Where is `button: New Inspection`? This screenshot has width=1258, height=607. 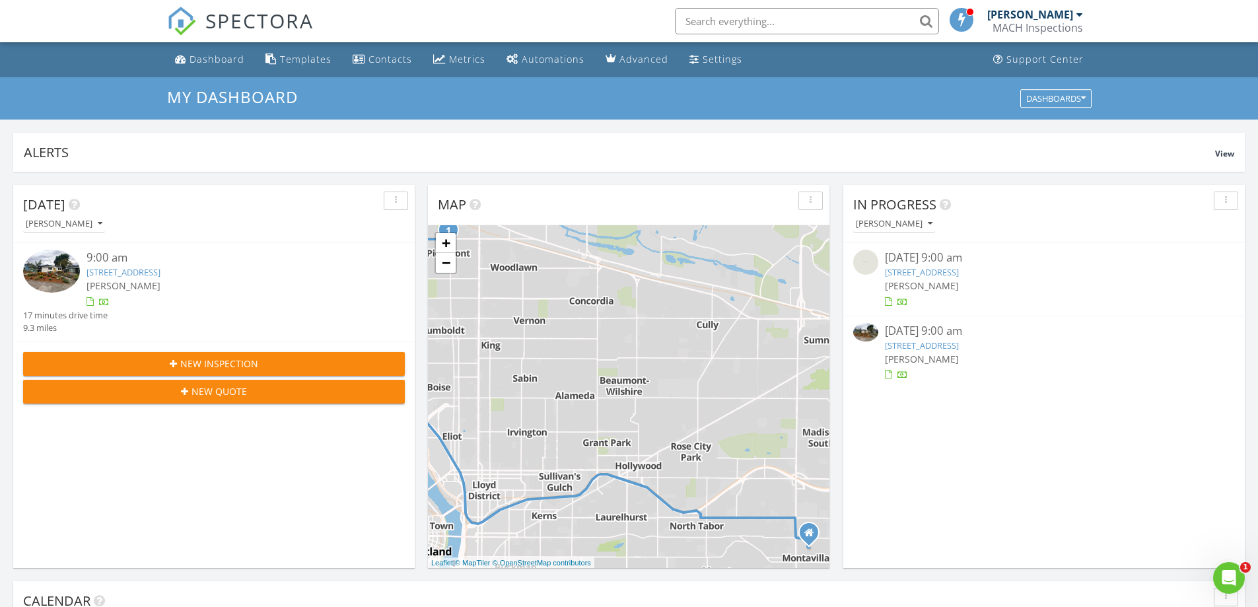 button: New Inspection is located at coordinates (214, 364).